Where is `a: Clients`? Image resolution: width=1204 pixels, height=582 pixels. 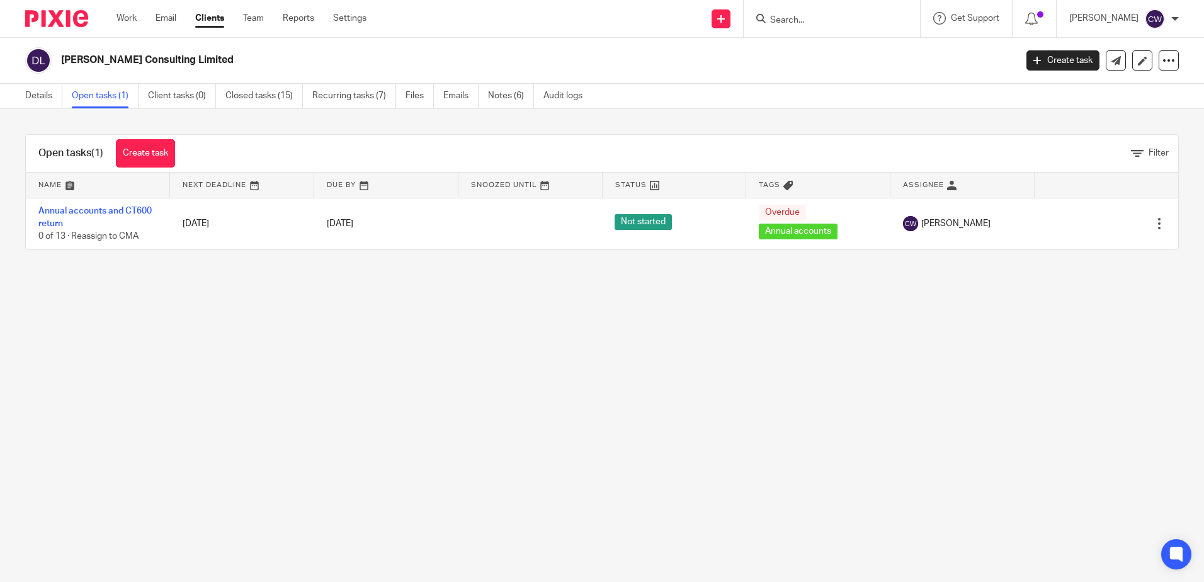 a: Clients is located at coordinates (210, 18).